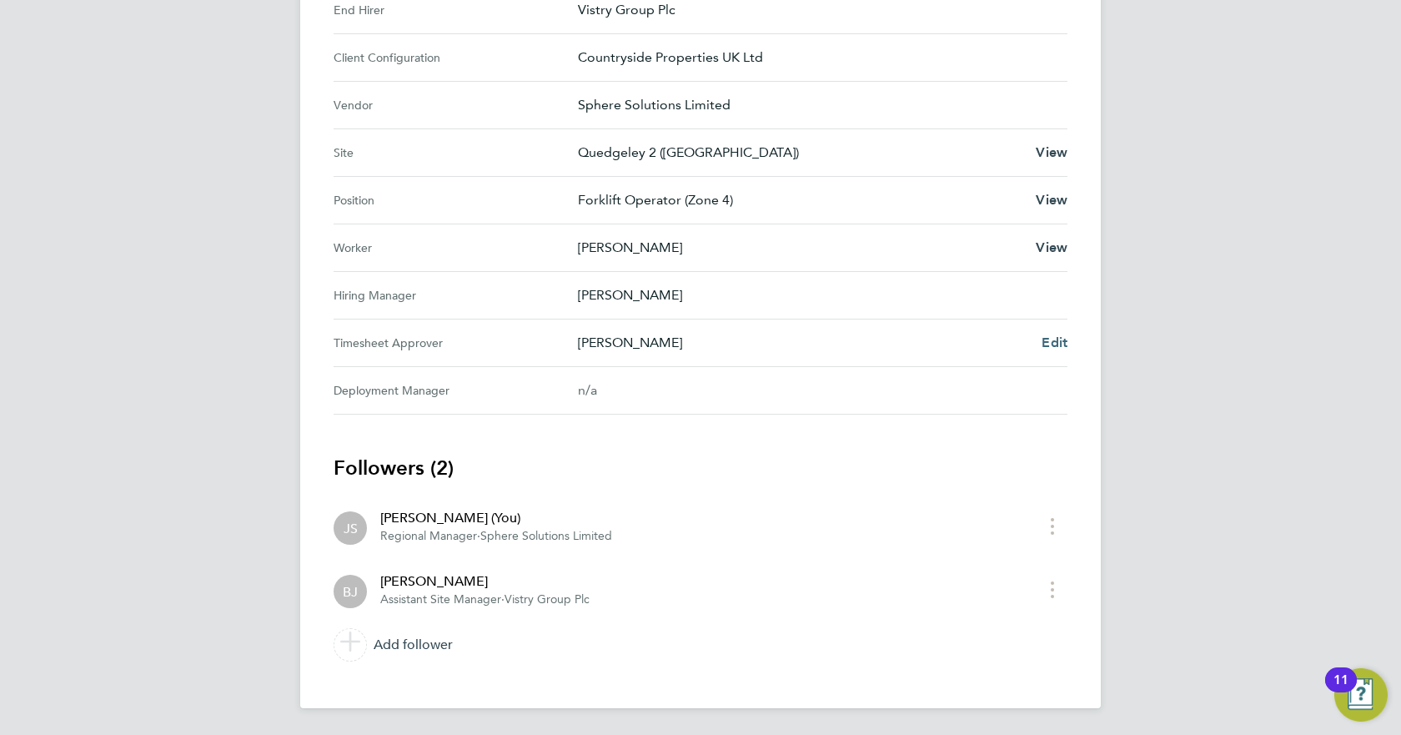 The height and width of the screenshot is (735, 1401). Describe the element at coordinates (350, 591) in the screenshot. I see `div: Ben Jones` at that location.